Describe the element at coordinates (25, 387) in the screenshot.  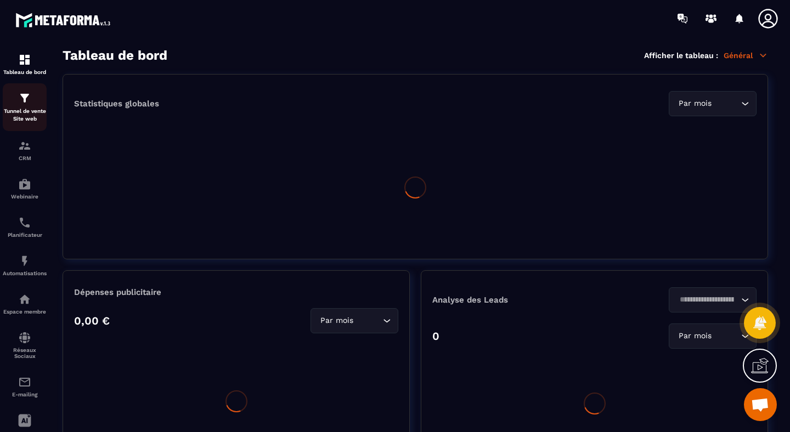
I see `a: emailemailE-mailing` at that location.